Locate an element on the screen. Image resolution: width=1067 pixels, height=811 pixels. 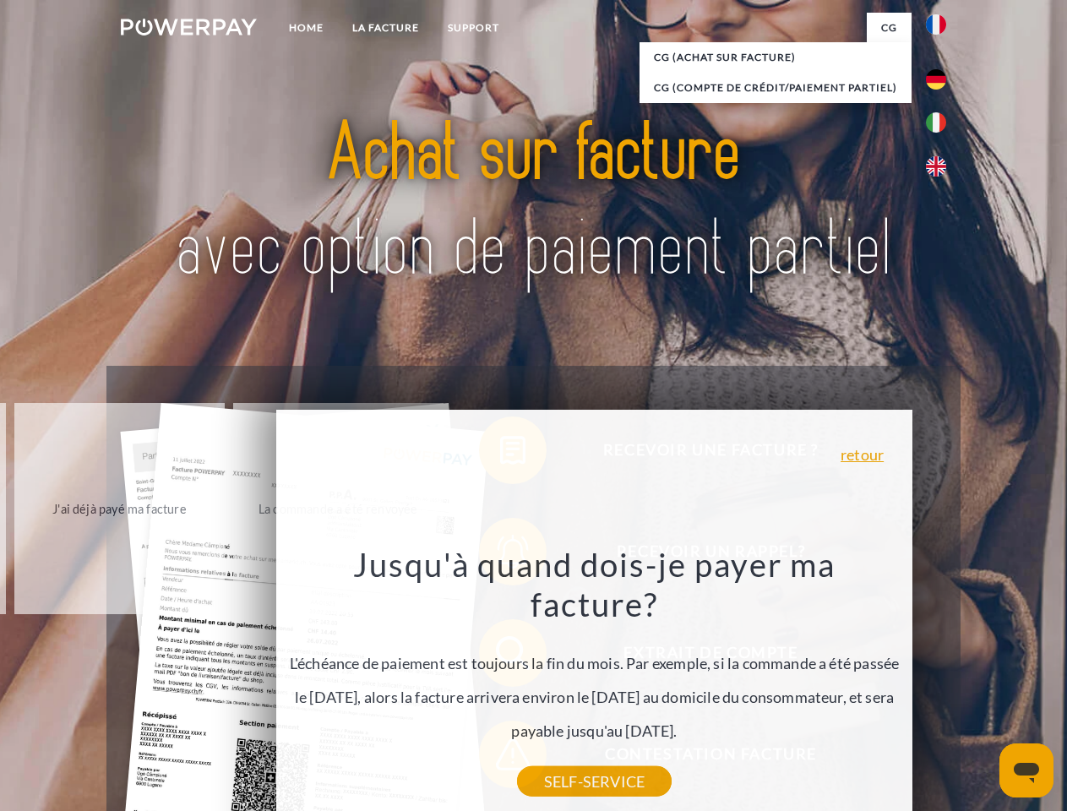
a: retour is located at coordinates (862, 455).